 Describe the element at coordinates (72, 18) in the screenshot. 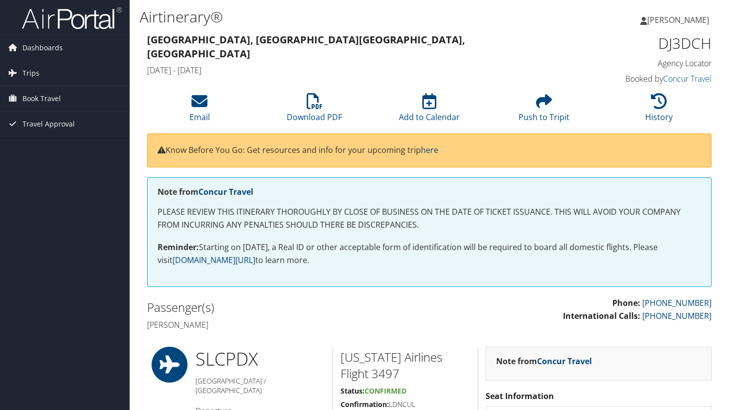

I see `img: airportal-logo.png` at that location.